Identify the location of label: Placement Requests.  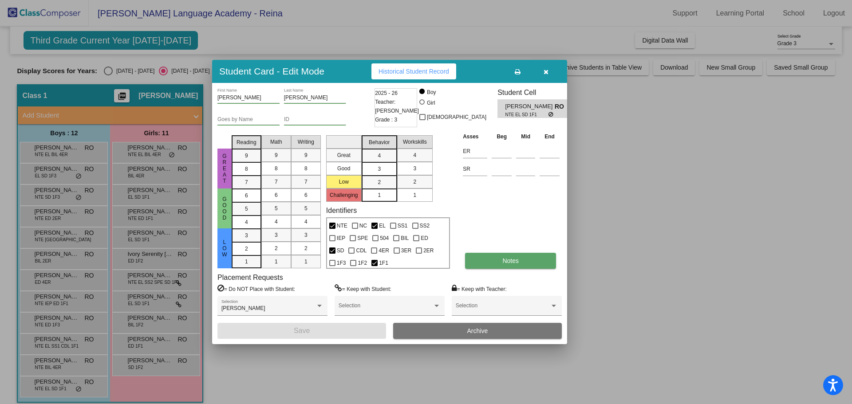
(250, 277).